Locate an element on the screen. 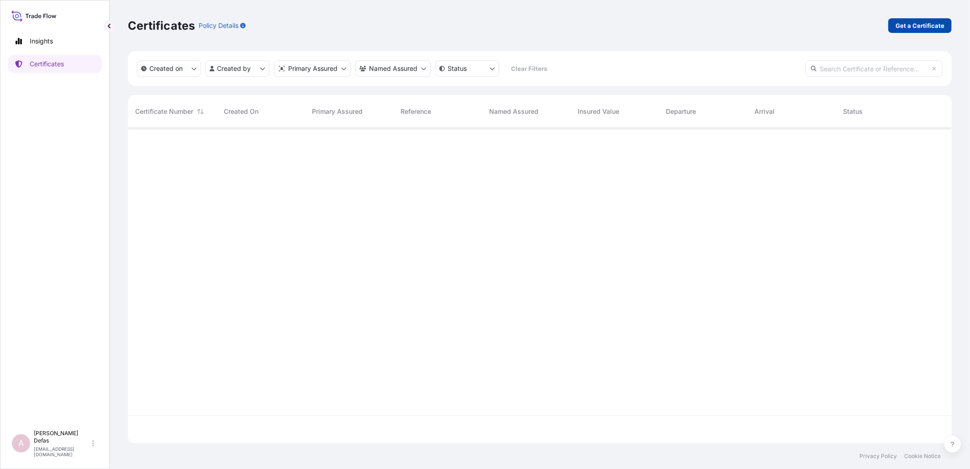 The image size is (970, 469). span: Insured Value is located at coordinates (599, 111).